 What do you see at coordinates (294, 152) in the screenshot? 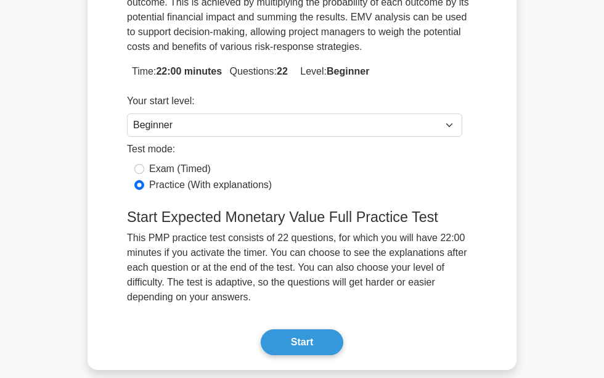
I see `div: Test mode:` at bounding box center [294, 152].